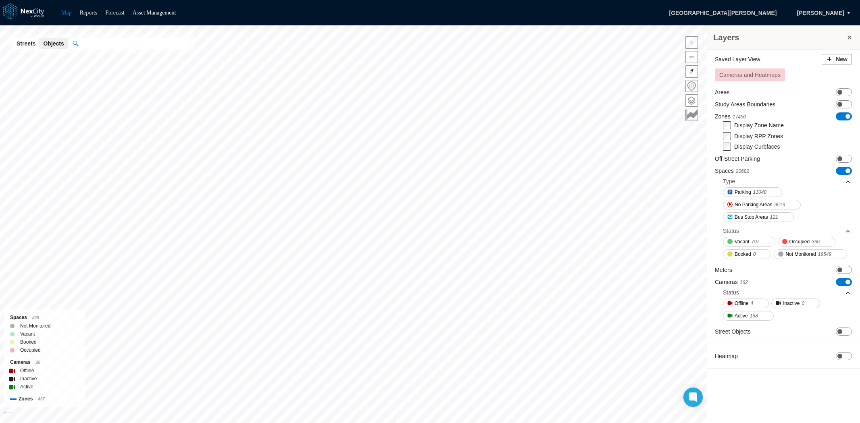 The width and height of the screenshot is (860, 423). What do you see at coordinates (816, 242) in the screenshot?
I see `span: 336` at bounding box center [816, 242].